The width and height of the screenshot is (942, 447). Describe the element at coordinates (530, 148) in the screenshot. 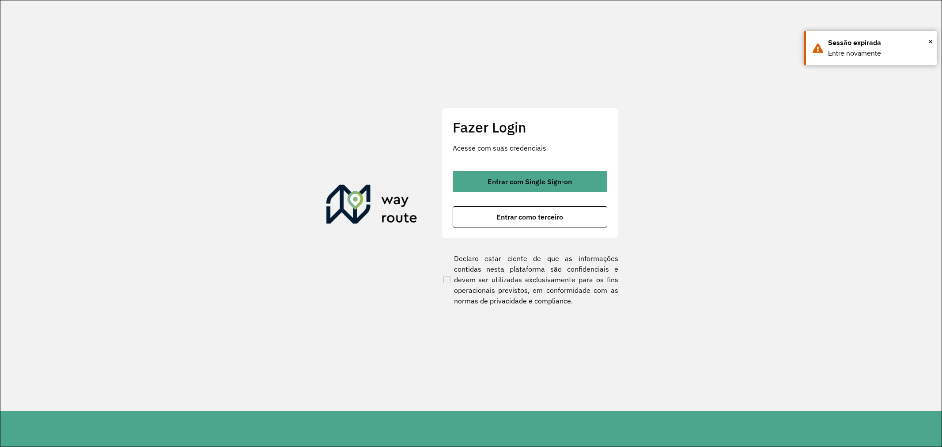

I see `p: Acesse com suas credenciais` at that location.